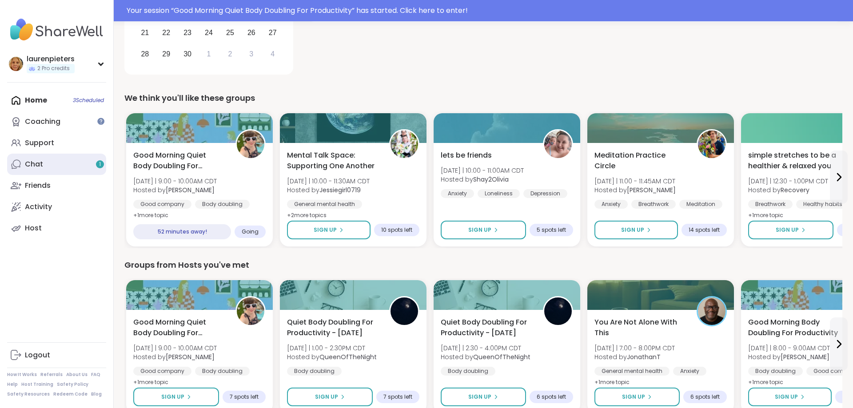 This screenshot has width=853, height=408. What do you see at coordinates (552, 230) in the screenshot?
I see `span: 5 spots left` at bounding box center [552, 230].